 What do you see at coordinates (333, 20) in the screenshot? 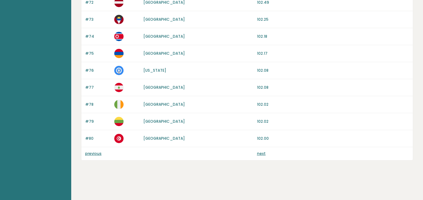
I see `p: 102.25` at bounding box center [333, 20].